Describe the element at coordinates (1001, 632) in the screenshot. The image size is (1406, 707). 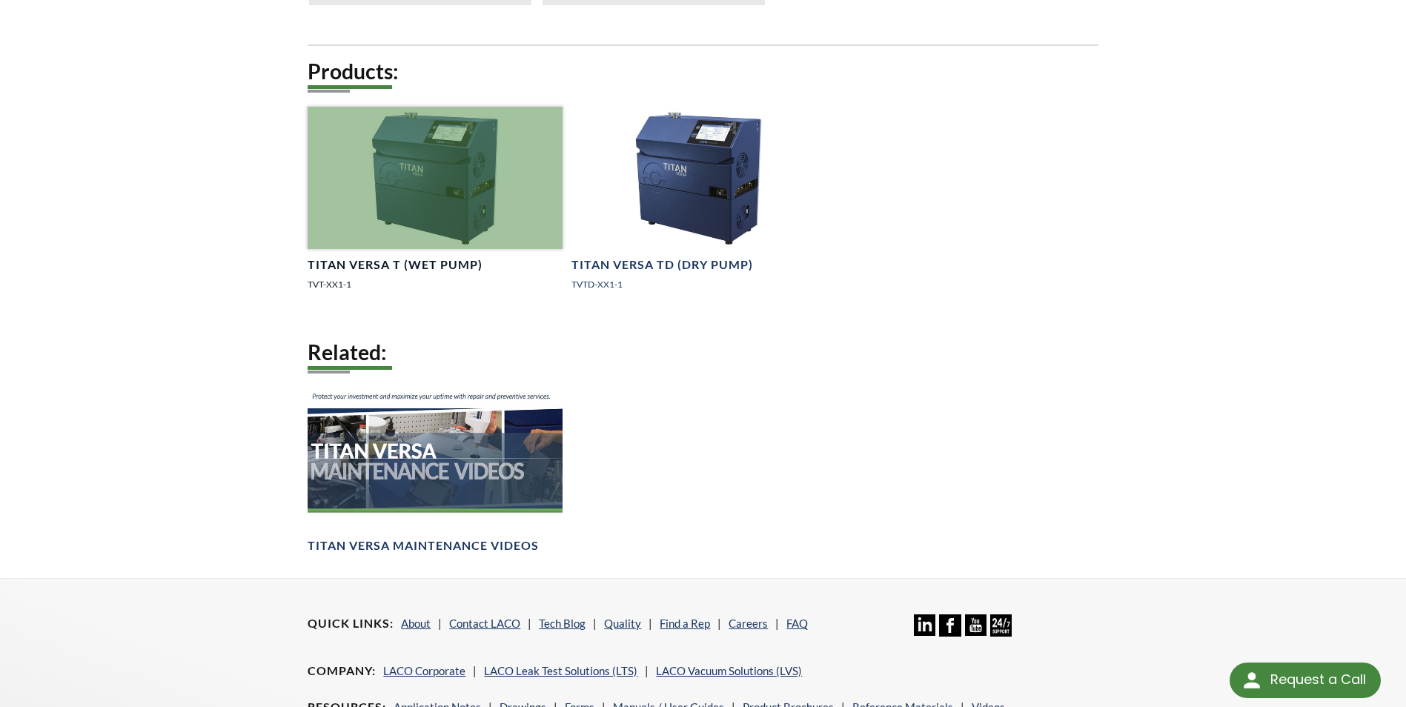
I see `a: 24/7 Support` at that location.